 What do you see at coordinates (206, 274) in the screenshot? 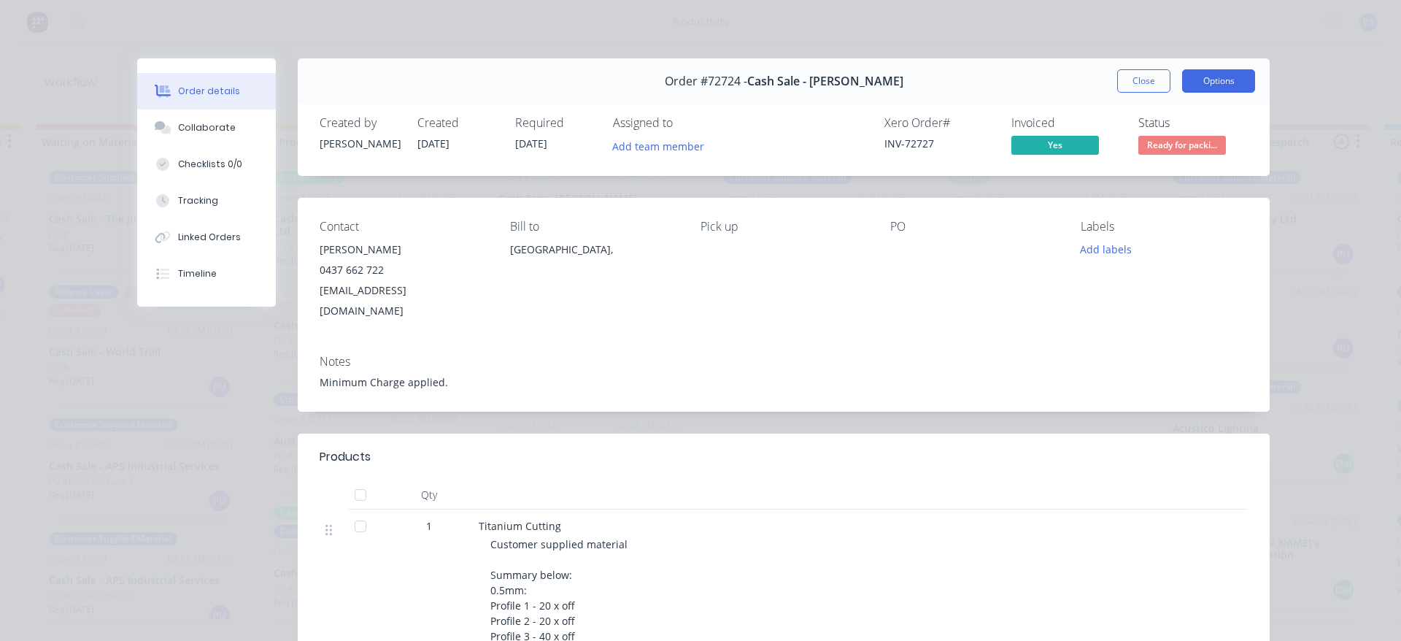
I see `button: Timeline` at bounding box center [206, 274].